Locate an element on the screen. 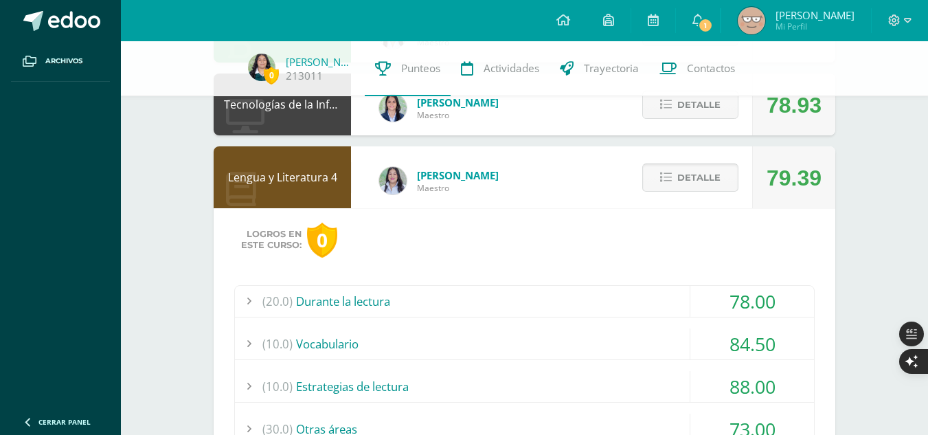 Image resolution: width=928 pixels, height=435 pixels. div: Durante la lectura is located at coordinates (524, 301).